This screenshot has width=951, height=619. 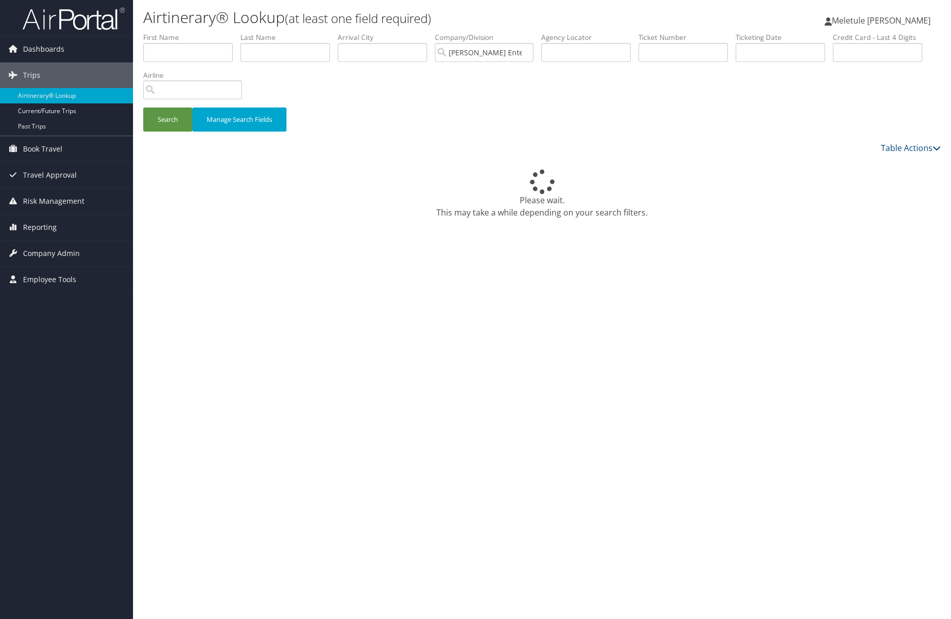 What do you see at coordinates (43, 49) in the screenshot?
I see `span: Dashboards` at bounding box center [43, 49].